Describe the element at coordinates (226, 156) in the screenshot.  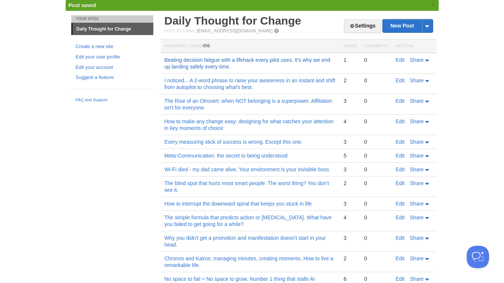
I see `a: Meta-Communication: the secret to being understood` at that location.